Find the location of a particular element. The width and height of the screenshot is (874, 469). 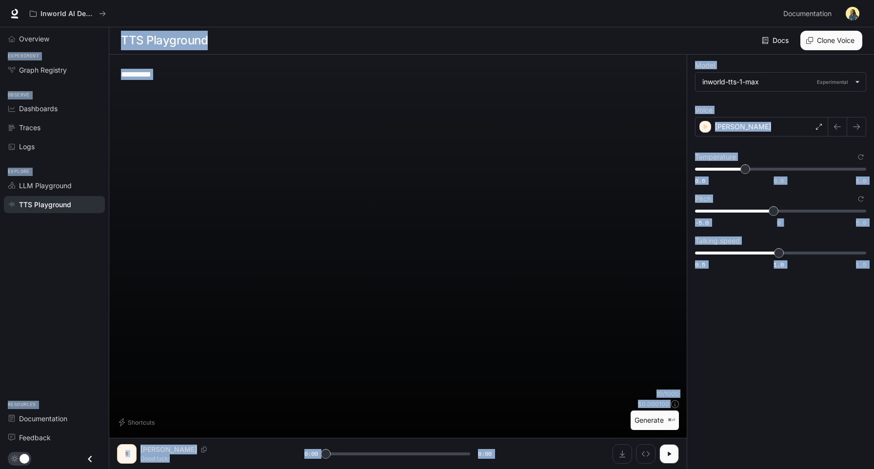

span: Traces is located at coordinates (30, 127).